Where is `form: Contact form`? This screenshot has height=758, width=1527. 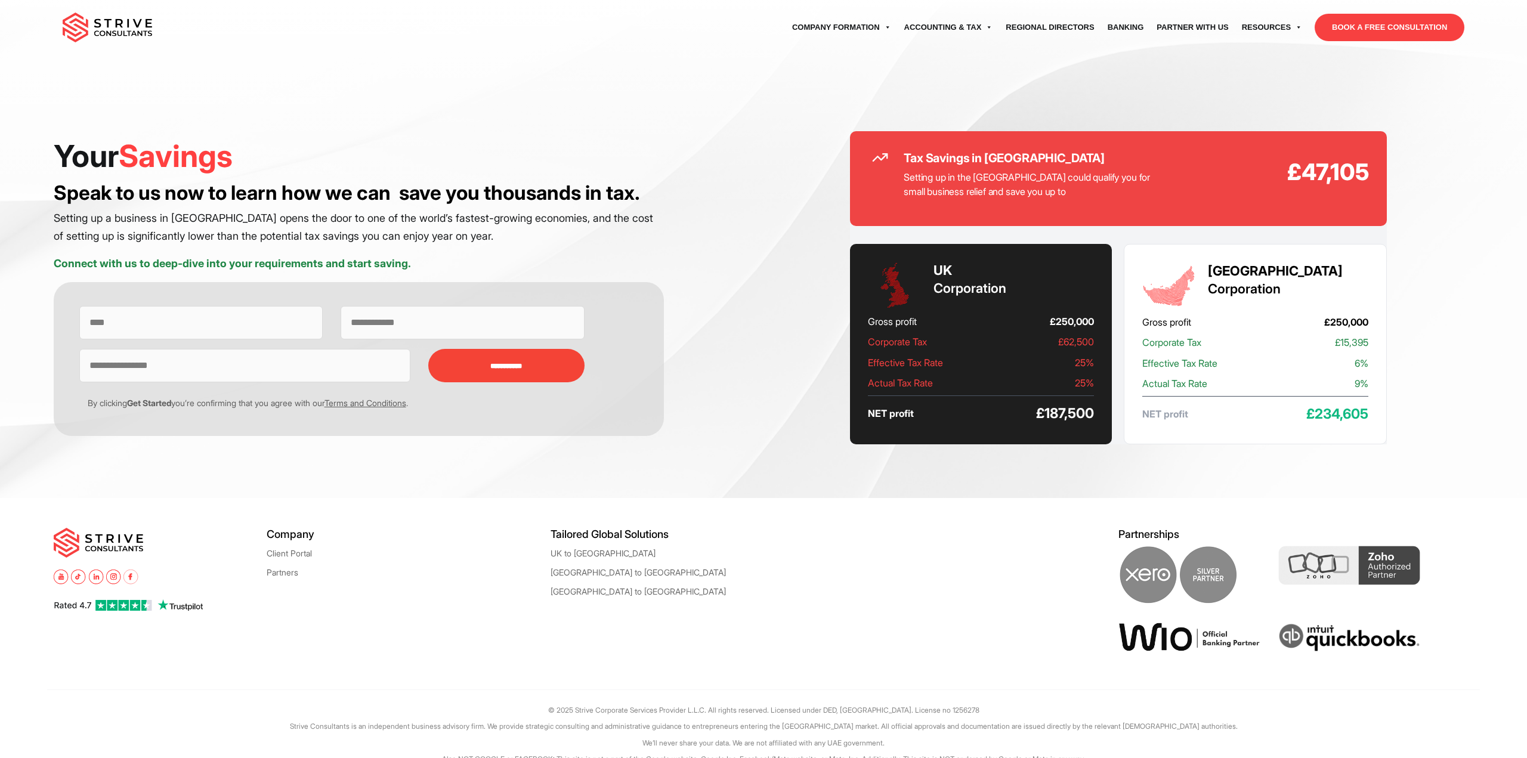 form: Contact form is located at coordinates (359, 367).